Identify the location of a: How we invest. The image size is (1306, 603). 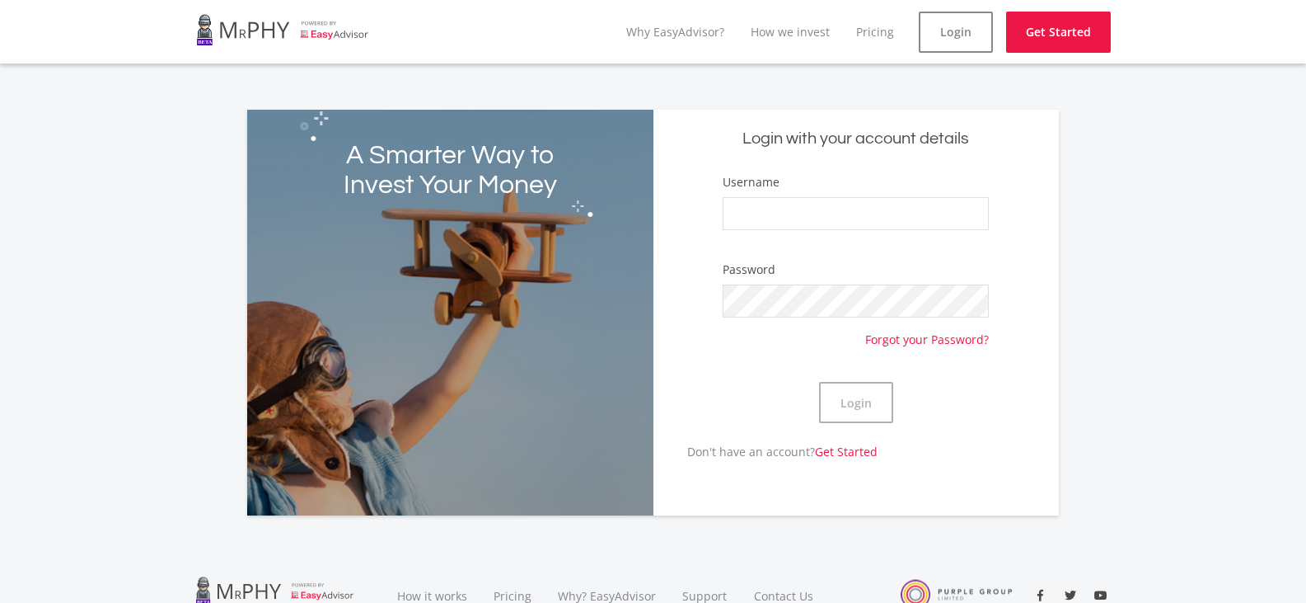
(790, 31).